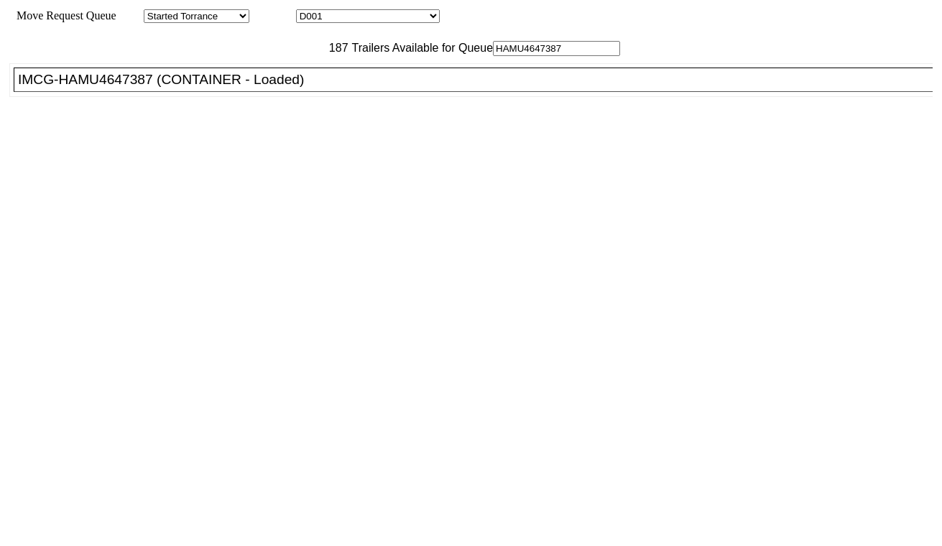 The height and width of the screenshot is (546, 942). Describe the element at coordinates (63, 15) in the screenshot. I see `span: Move Request Queue` at that location.